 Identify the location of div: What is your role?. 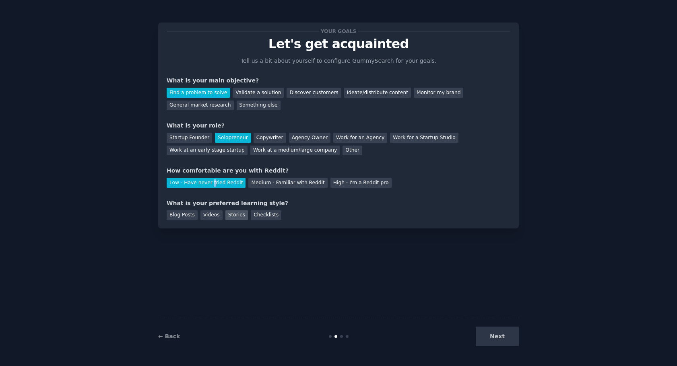
(339, 126).